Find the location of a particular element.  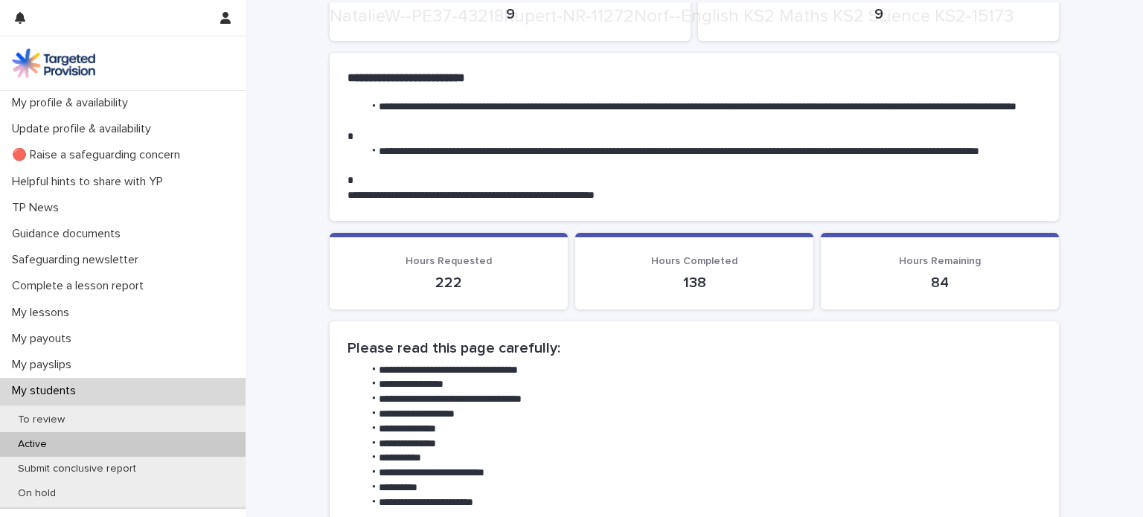

span: Hours Completed is located at coordinates (694, 261).